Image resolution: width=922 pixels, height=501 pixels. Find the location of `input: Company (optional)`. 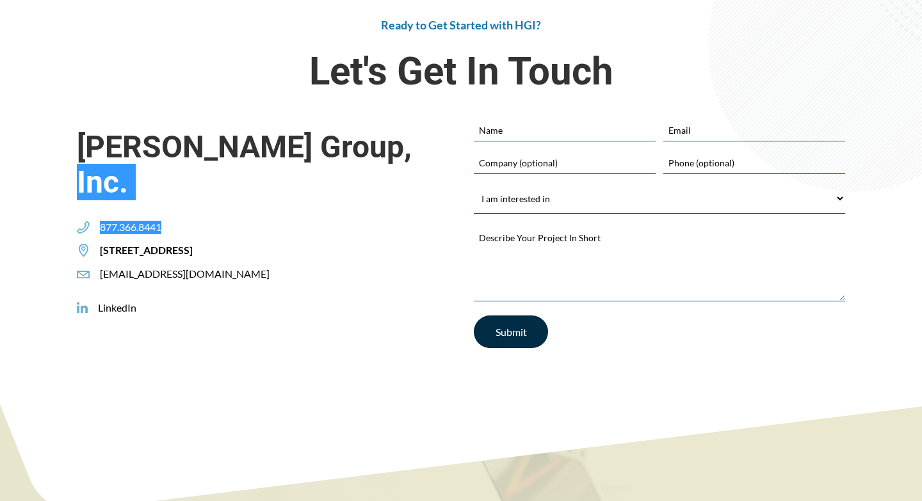

input: Company (optional) is located at coordinates (565, 163).